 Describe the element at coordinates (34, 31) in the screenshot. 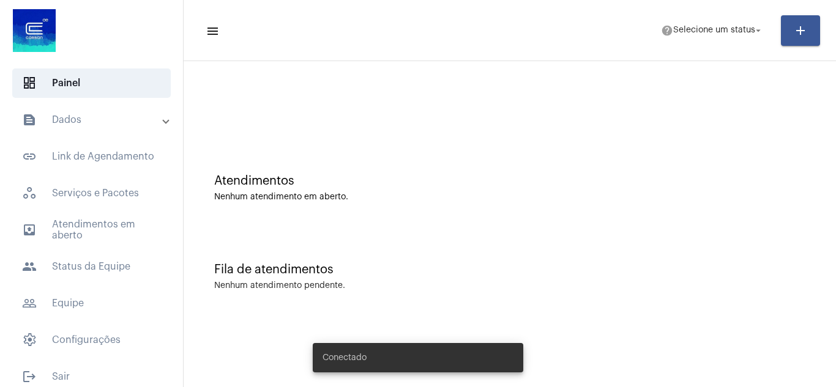

I see `img: d4669ae0-8c07-2337-4f67-34b0df7f5ae4.jpeg` at that location.